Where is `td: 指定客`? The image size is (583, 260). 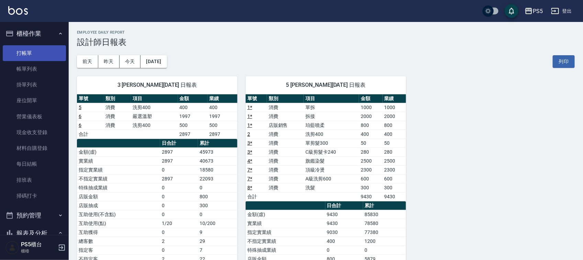 td: 指定客 is located at coordinates (119, 250).